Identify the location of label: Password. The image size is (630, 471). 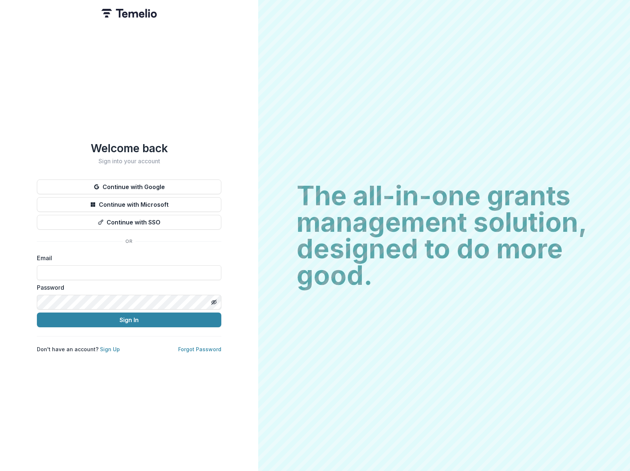
(127, 288).